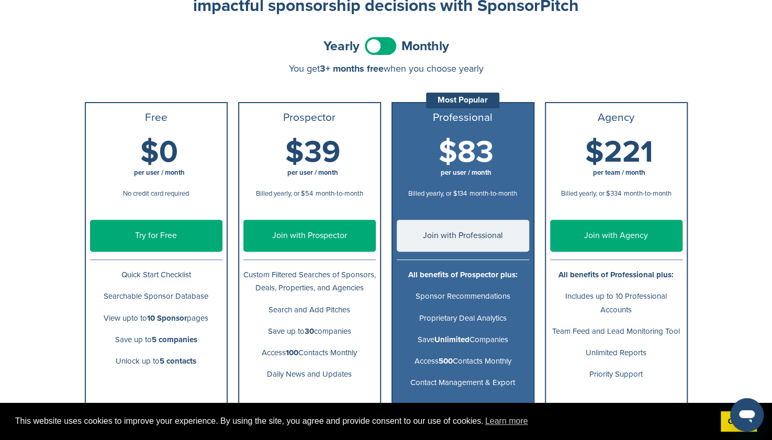 The image size is (772, 440). What do you see at coordinates (156, 296) in the screenshot?
I see `p: Searchable Sponsor Database` at bounding box center [156, 296].